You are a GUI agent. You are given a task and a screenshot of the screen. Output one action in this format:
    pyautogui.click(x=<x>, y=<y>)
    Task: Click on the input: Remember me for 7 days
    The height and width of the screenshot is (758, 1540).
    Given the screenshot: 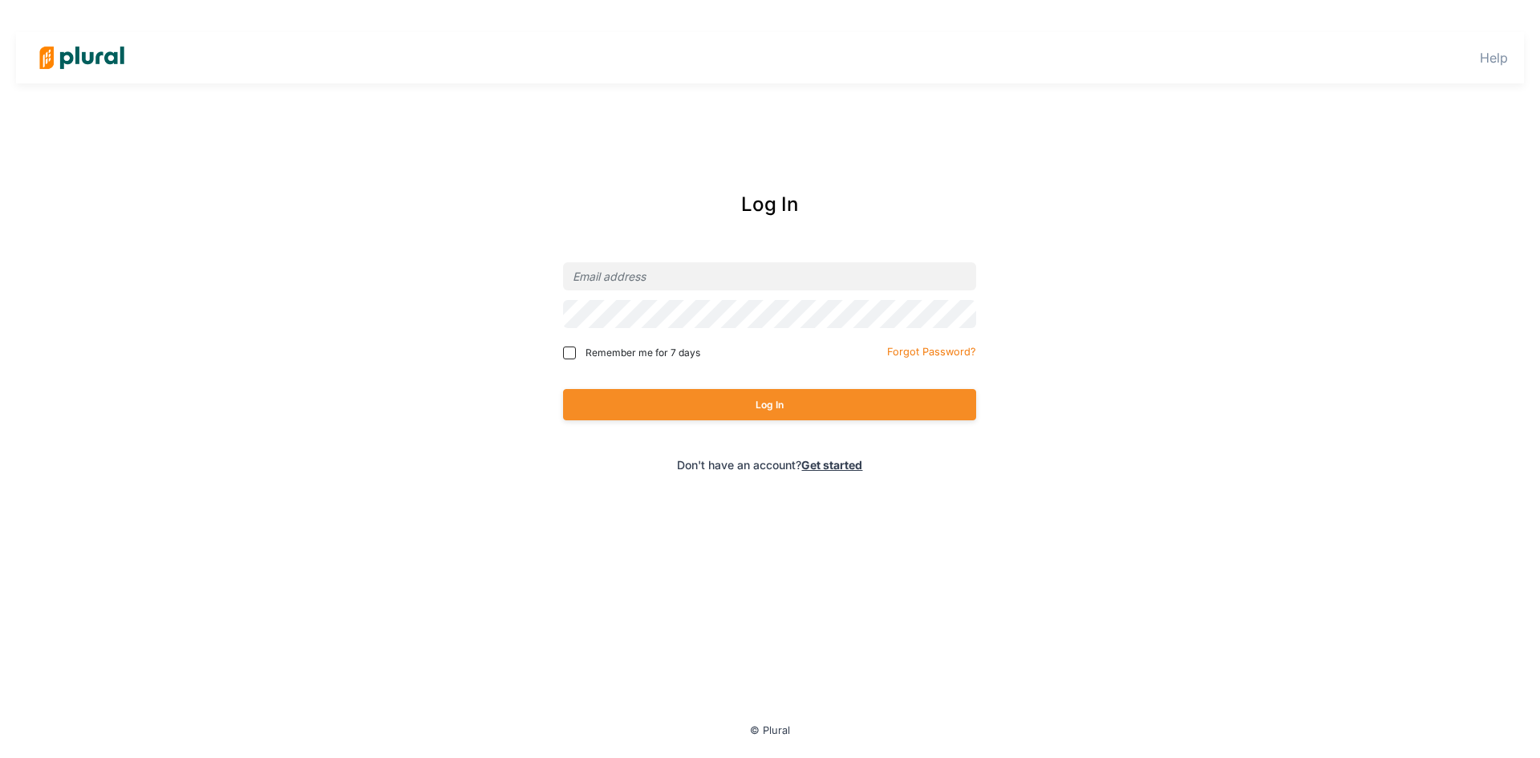 What is the action you would take?
    pyautogui.click(x=569, y=353)
    